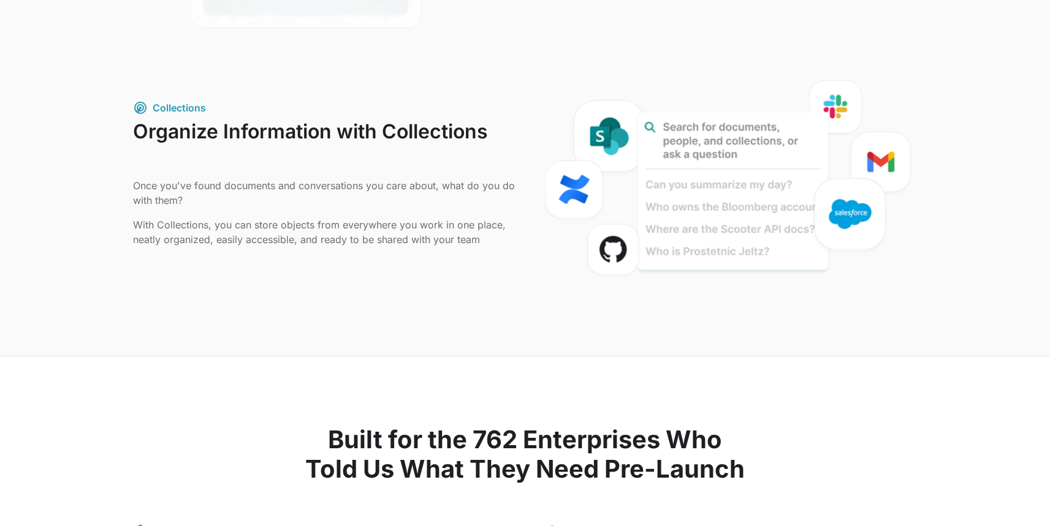  What do you see at coordinates (324, 232) in the screenshot?
I see `p: With Collections, you can store objects from everywhere you work in one place, neatly organized, ...` at bounding box center [324, 232].